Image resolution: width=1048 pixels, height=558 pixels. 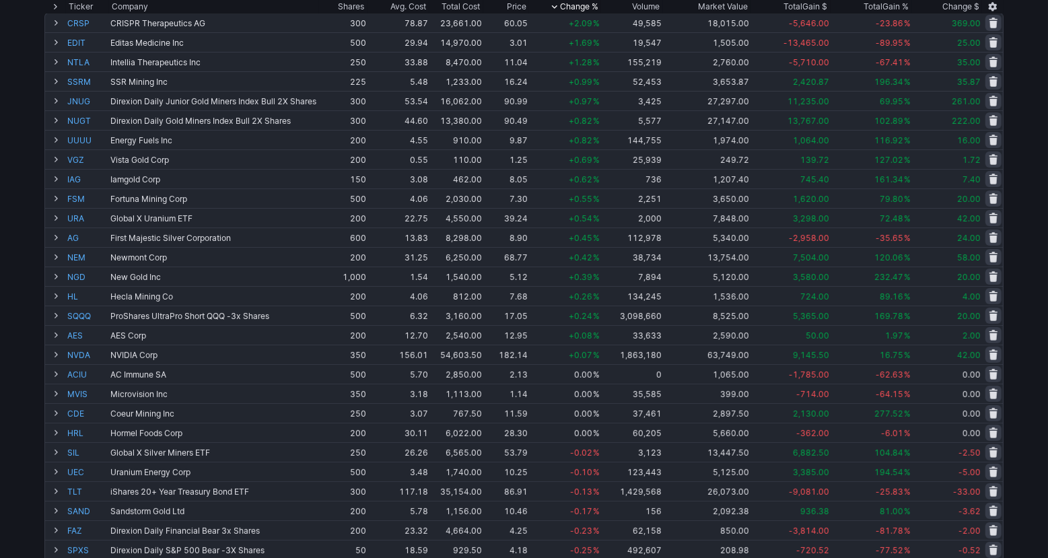 I want to click on td: 1.14, so click(x=506, y=393).